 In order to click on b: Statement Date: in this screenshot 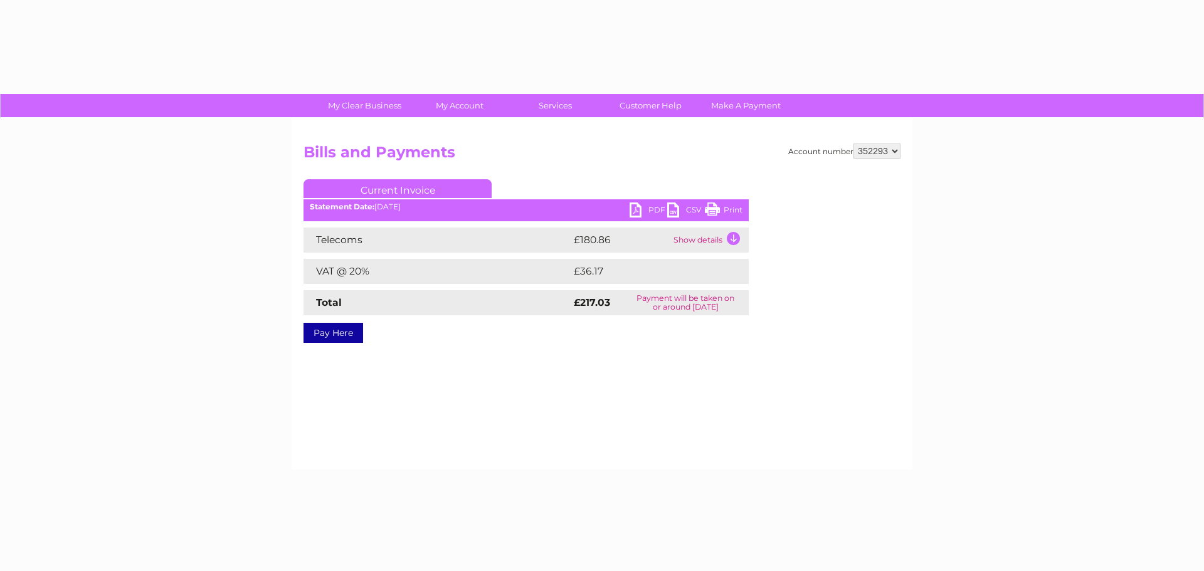, I will do `click(342, 206)`.